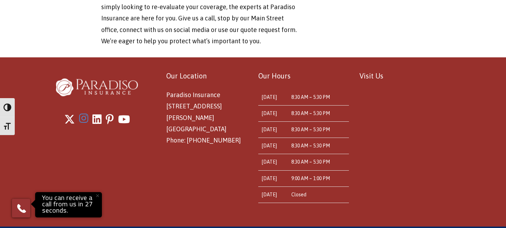 Image resolution: width=506 pixels, height=228 pixels. What do you see at coordinates (303, 76) in the screenshot?
I see `p: Our Hours` at bounding box center [303, 76].